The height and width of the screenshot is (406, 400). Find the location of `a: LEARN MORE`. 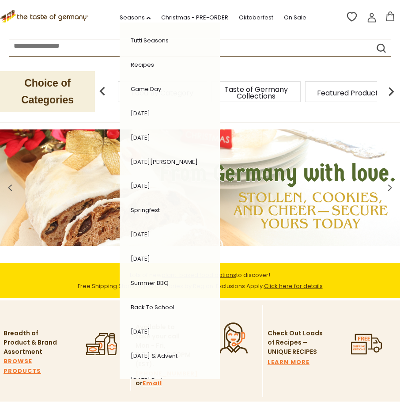

a: LEARN MORE is located at coordinates (288, 362).